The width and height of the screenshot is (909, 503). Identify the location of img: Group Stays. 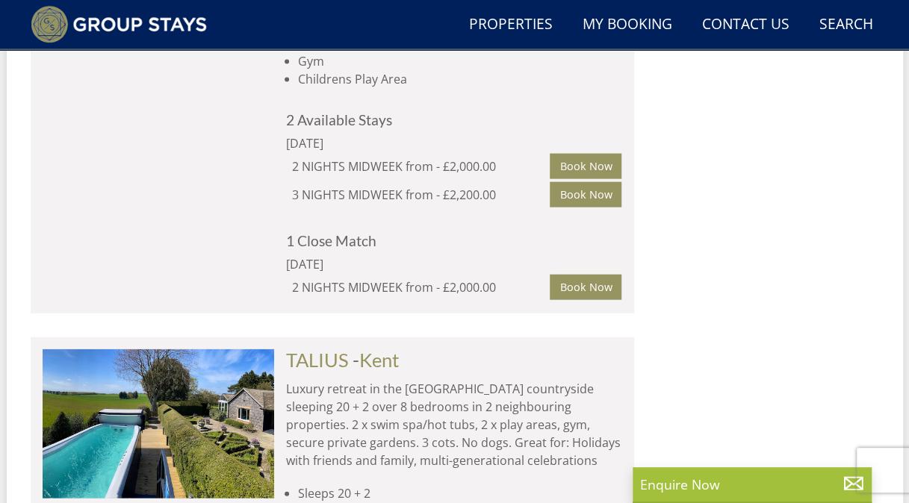
(119, 25).